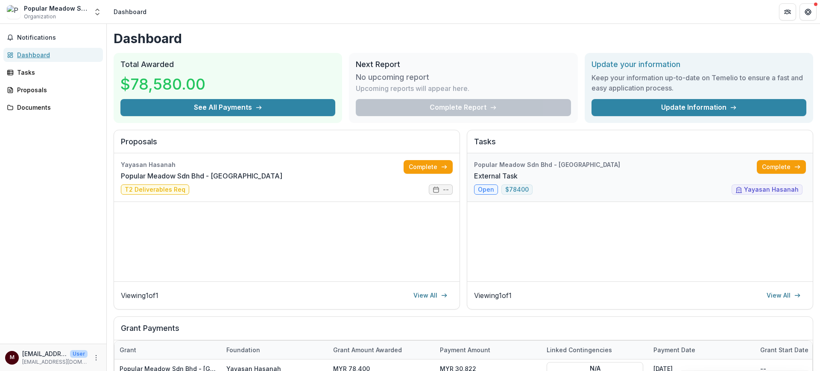 This screenshot has width=820, height=371. What do you see at coordinates (228, 65) in the screenshot?
I see `h2: Total Awarded` at bounding box center [228, 65].